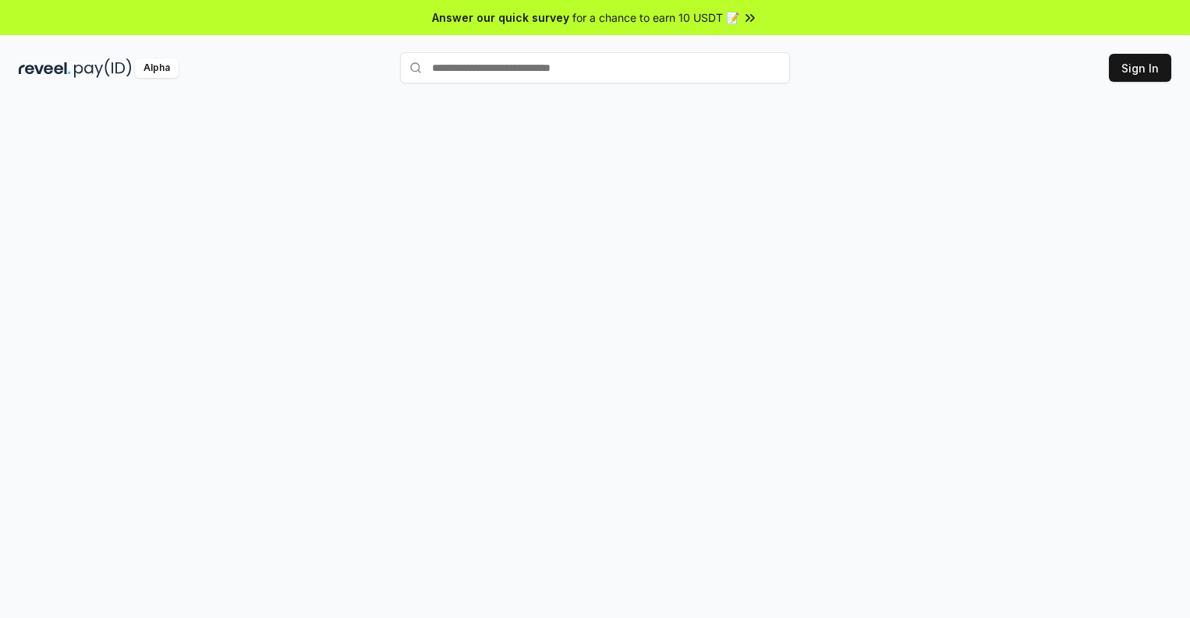 Image resolution: width=1190 pixels, height=618 pixels. I want to click on img: pay_id, so click(103, 68).